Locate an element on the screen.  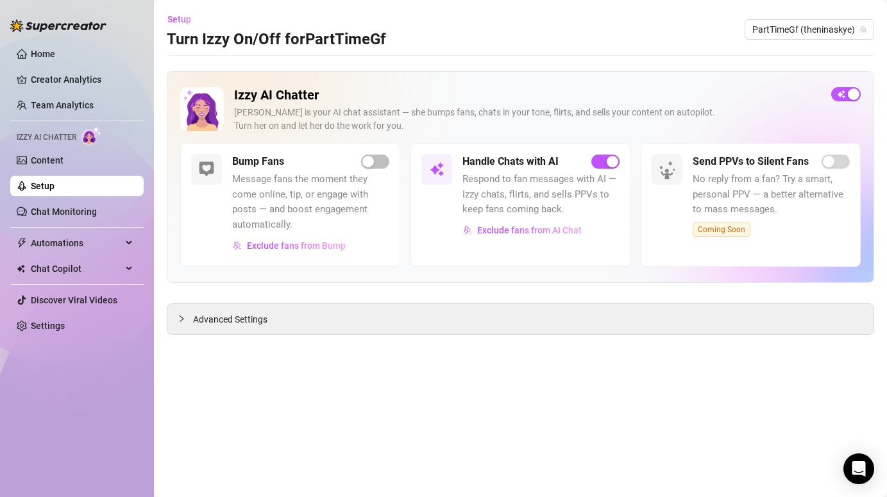
a: Settings is located at coordinates (47, 326).